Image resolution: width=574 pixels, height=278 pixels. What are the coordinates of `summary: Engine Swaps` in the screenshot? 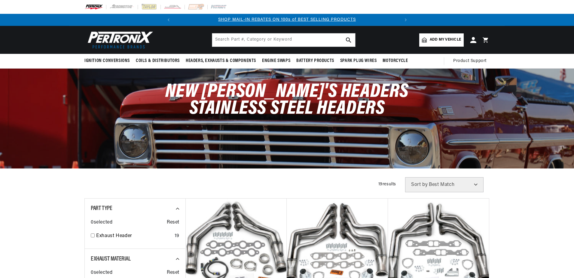 It's located at (276, 61).